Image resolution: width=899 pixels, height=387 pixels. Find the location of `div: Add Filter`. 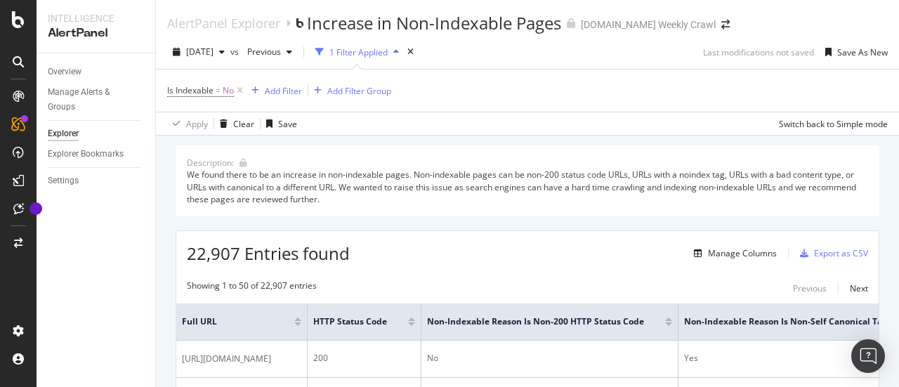

div: Add Filter is located at coordinates (283, 91).